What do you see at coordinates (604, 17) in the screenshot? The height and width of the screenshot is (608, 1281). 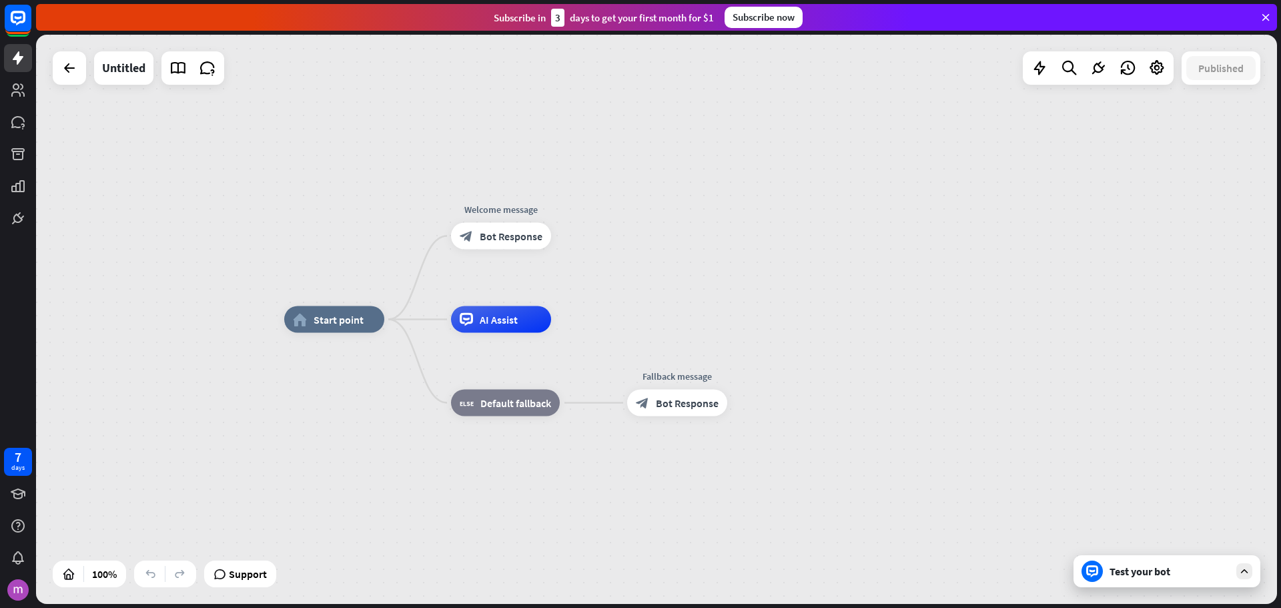 I see `div: Subscribe in days to get your first month for $1` at bounding box center [604, 17].